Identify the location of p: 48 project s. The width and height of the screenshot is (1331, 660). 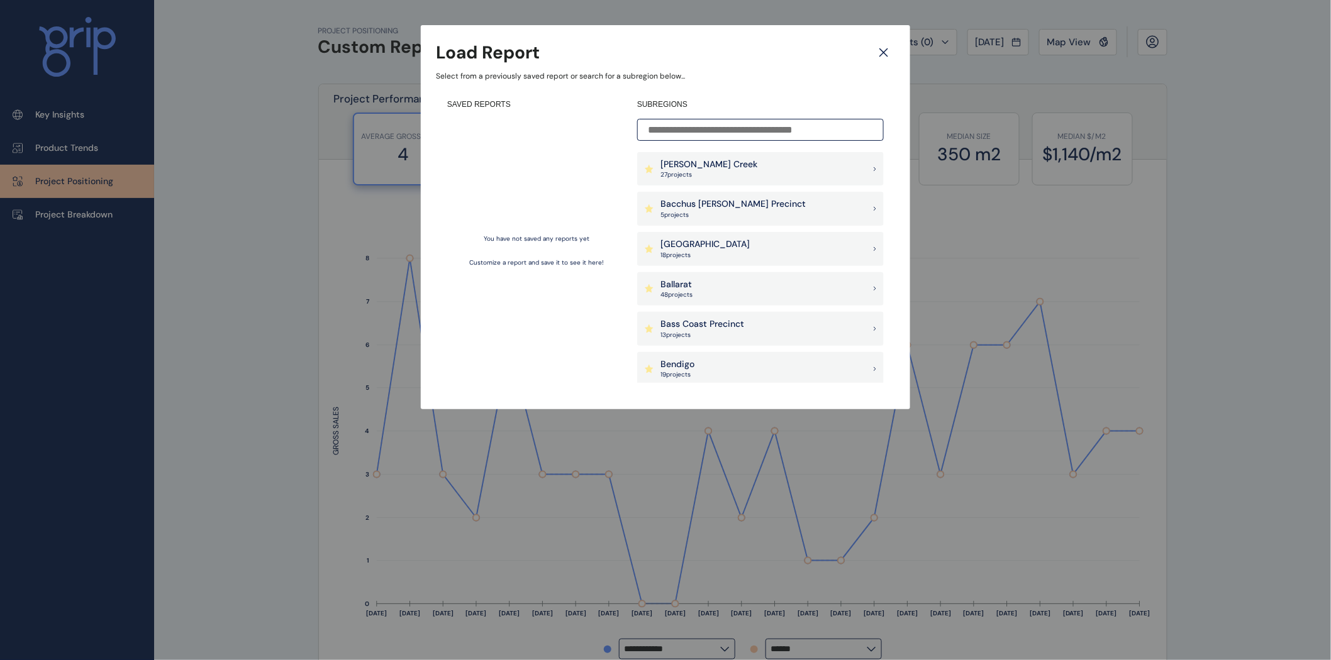
(676, 295).